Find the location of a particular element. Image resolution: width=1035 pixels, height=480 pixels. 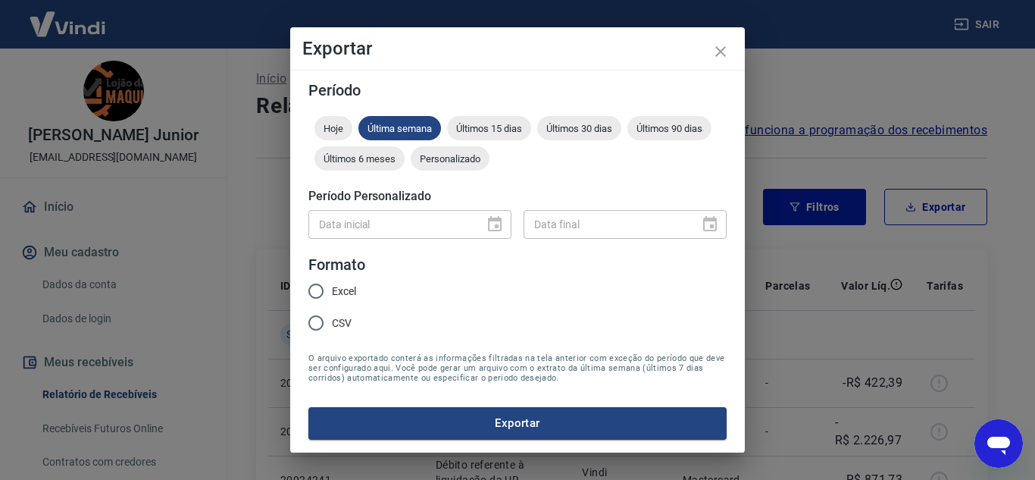

span: CSV is located at coordinates (342, 323).